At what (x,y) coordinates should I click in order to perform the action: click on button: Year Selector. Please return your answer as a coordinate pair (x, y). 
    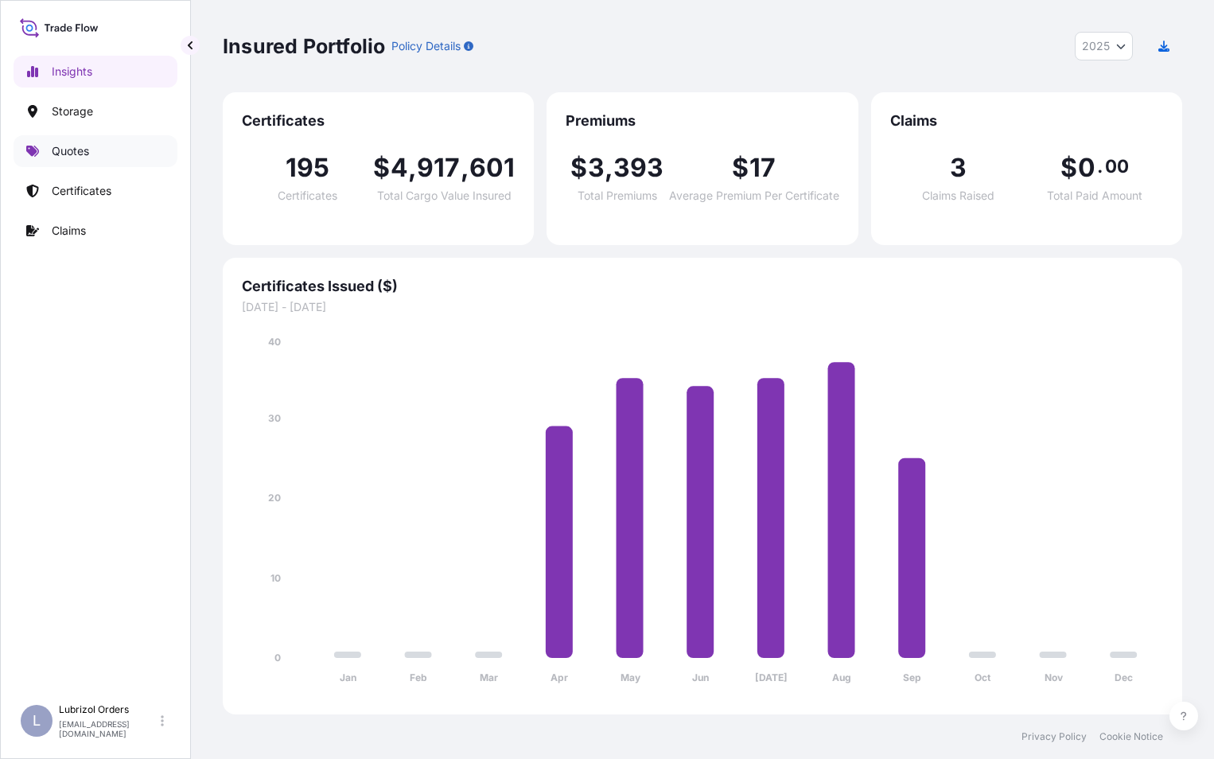
    Looking at the image, I should click on (1103, 46).